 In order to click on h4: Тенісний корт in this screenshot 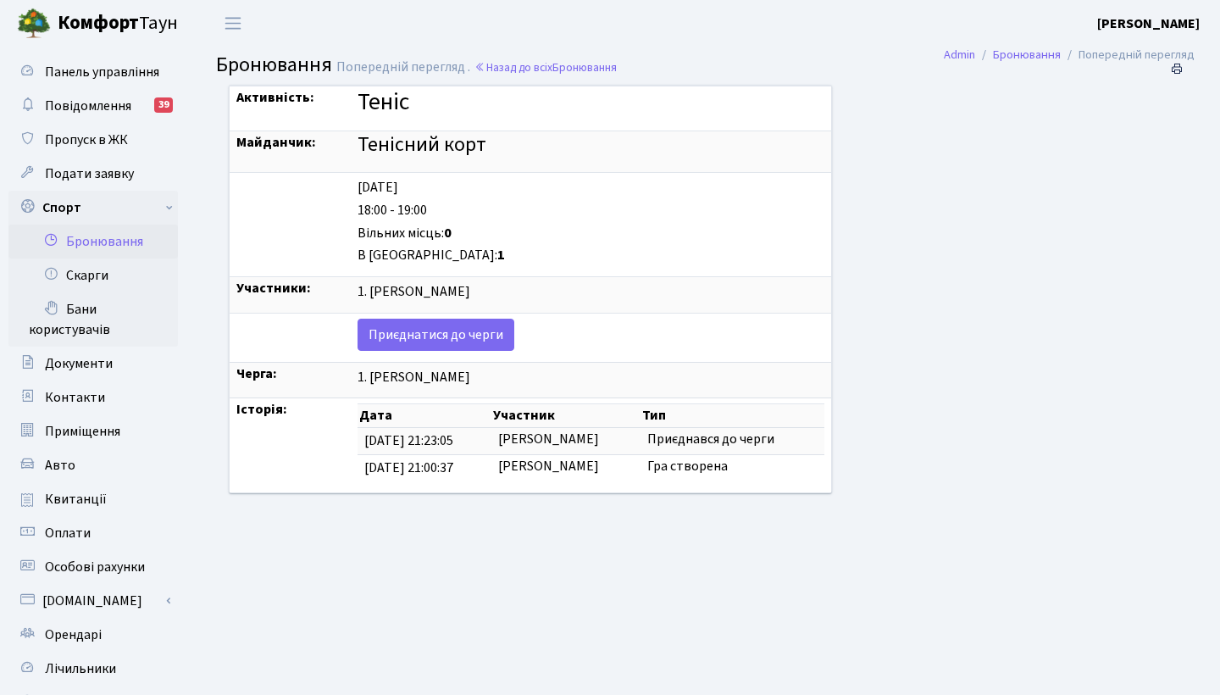, I will do `click(590, 145)`.